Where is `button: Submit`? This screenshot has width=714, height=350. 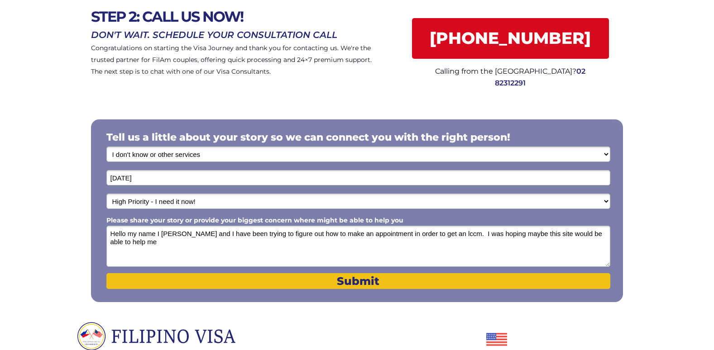 button: Submit is located at coordinates (358, 281).